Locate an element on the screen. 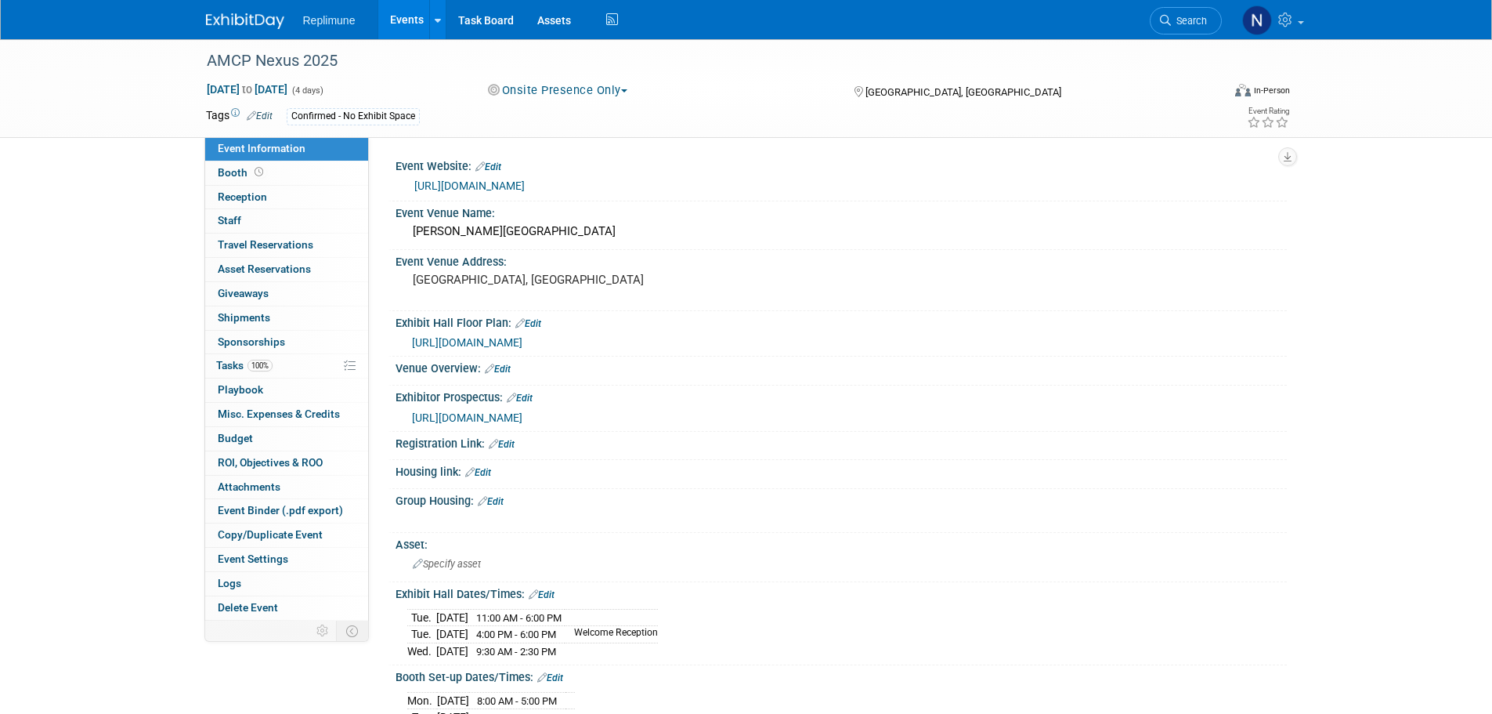 The width and height of the screenshot is (1492, 714). a: Giveaways is located at coordinates (287, 294).